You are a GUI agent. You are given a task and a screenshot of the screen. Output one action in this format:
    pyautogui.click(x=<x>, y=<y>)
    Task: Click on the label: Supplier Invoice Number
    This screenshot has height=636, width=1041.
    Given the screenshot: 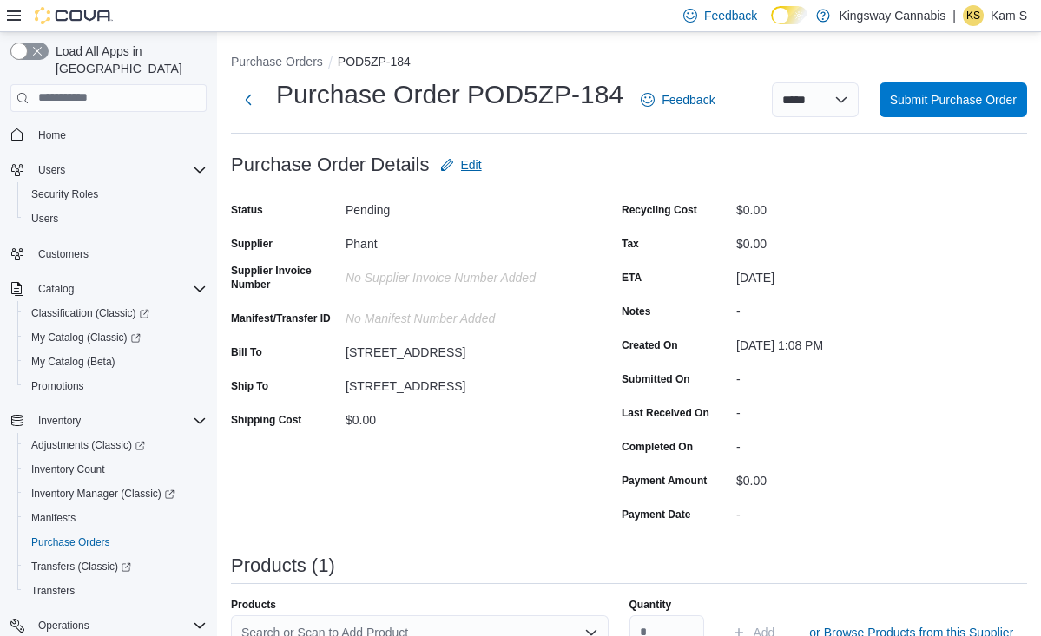 What is the action you would take?
    pyautogui.click(x=285, y=278)
    